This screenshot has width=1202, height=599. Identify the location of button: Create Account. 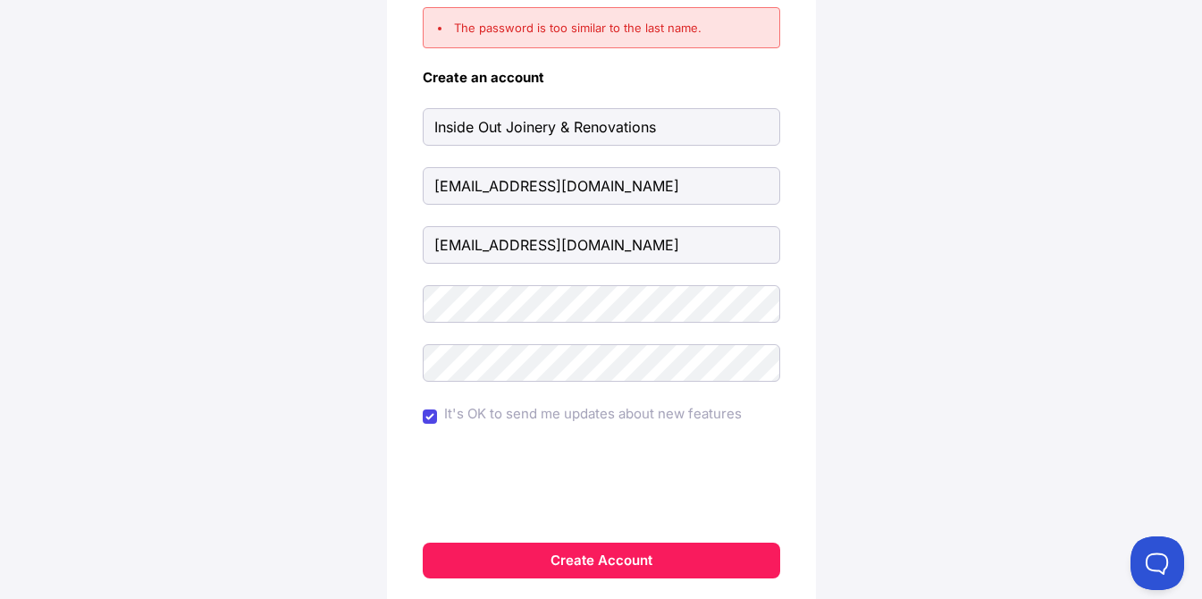
(602, 560).